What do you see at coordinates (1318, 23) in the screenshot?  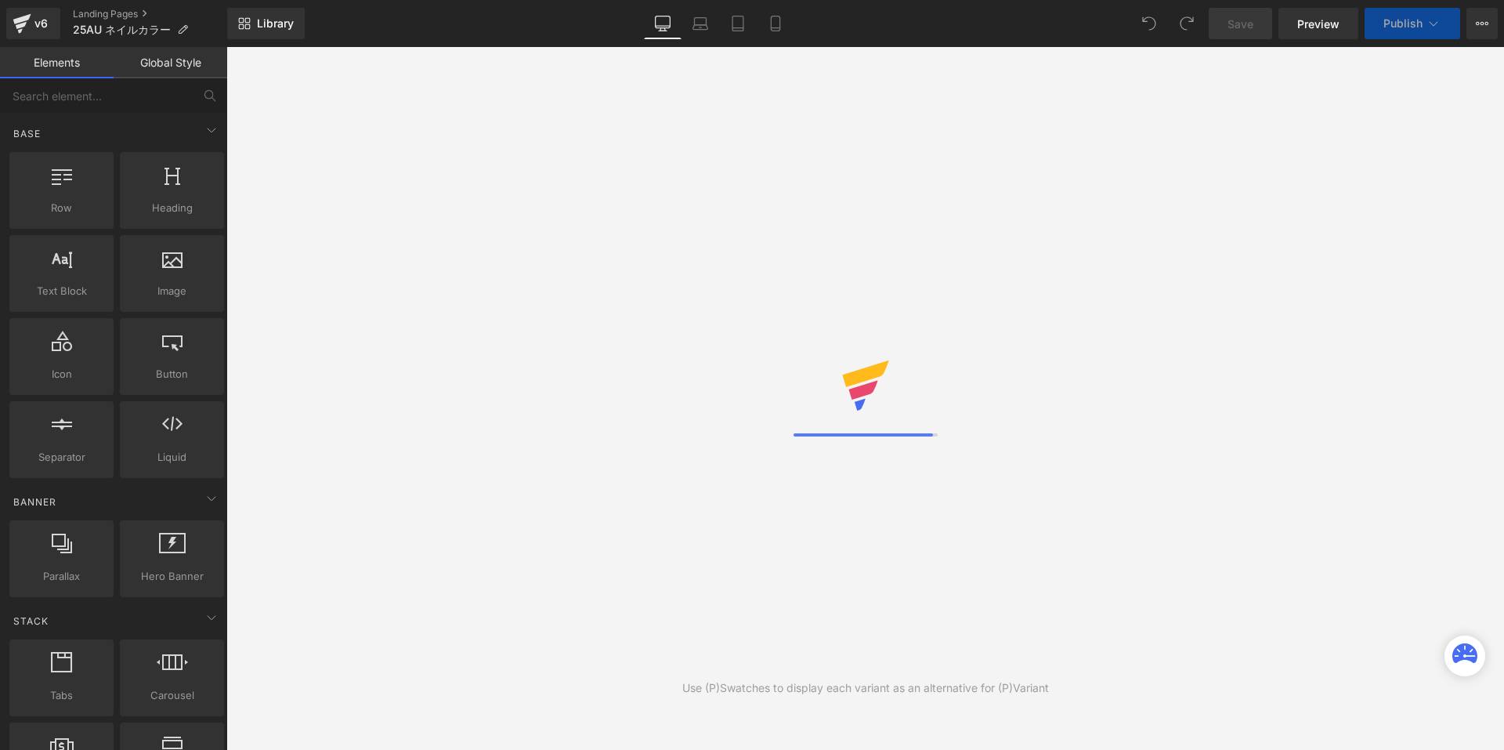 I see `a: Preview` at bounding box center [1318, 23].